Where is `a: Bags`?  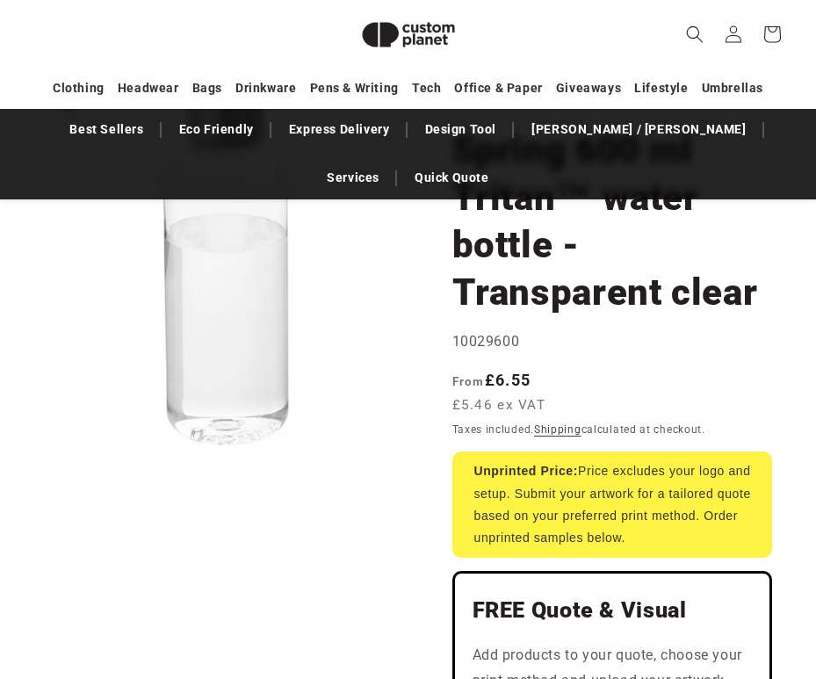
a: Bags is located at coordinates (207, 88).